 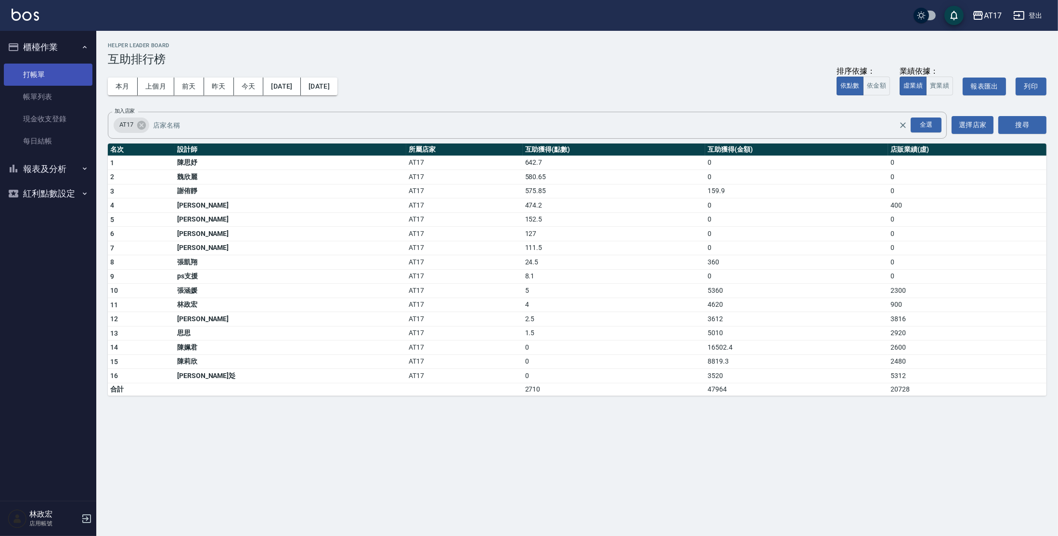 I want to click on button: 上個月, so click(x=156, y=86).